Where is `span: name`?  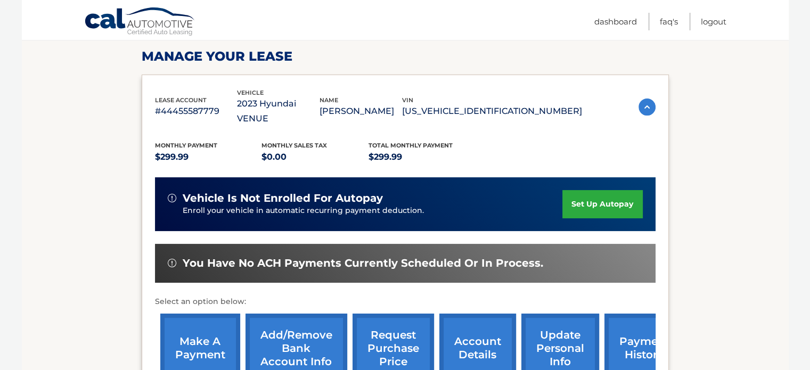
span: name is located at coordinates (328, 100).